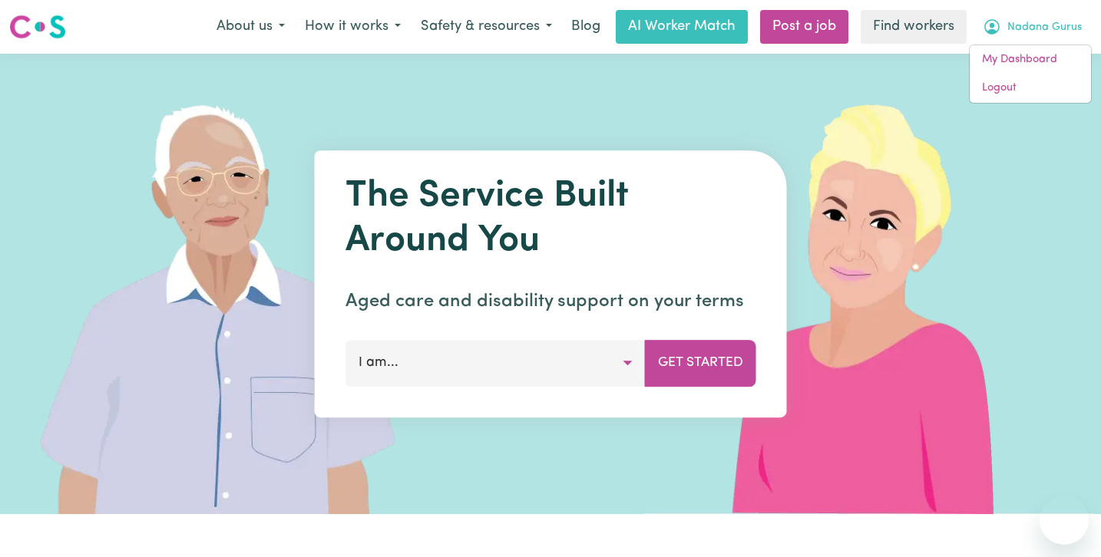  What do you see at coordinates (352, 27) in the screenshot?
I see `button: How it works` at bounding box center [352, 27].